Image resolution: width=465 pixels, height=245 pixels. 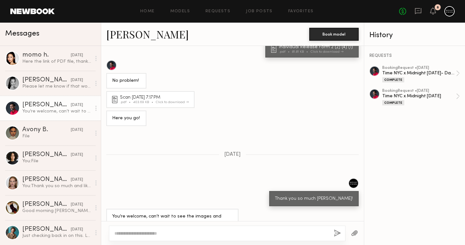 I want to click on div: You: File, so click(x=57, y=161).